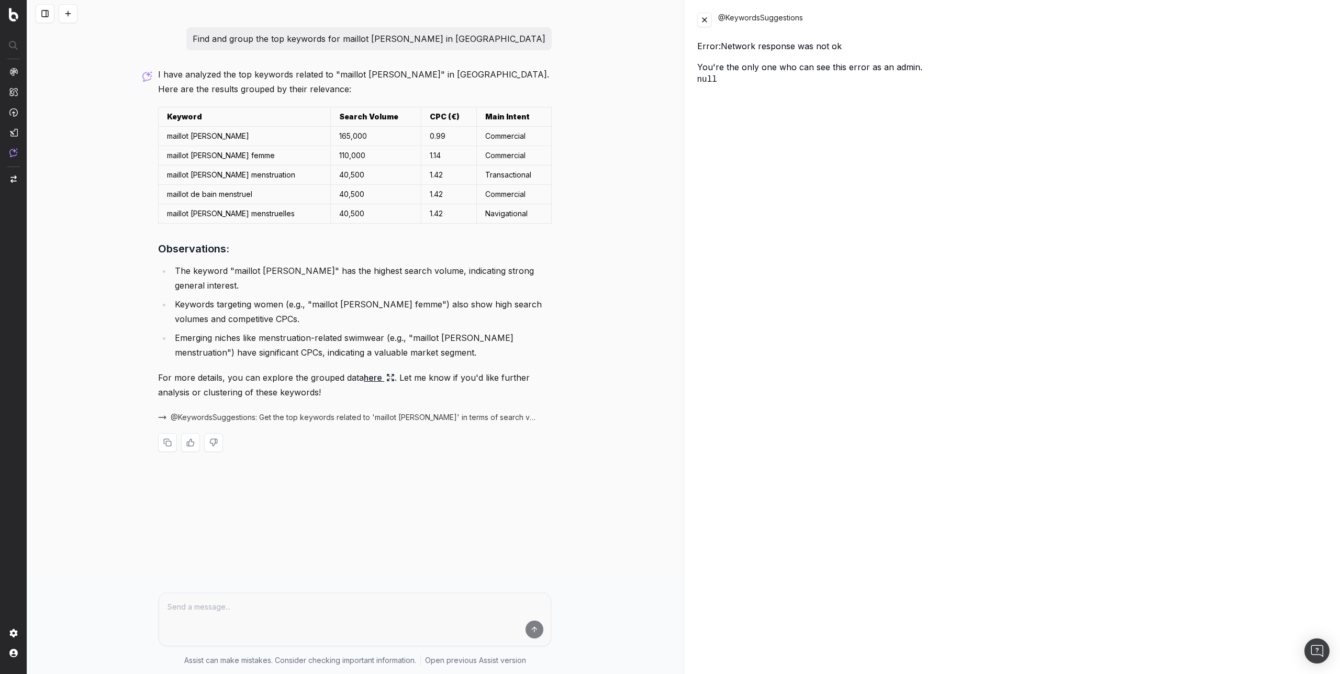 The image size is (1340, 674). I want to click on a: Open previous Assist version, so click(475, 660).